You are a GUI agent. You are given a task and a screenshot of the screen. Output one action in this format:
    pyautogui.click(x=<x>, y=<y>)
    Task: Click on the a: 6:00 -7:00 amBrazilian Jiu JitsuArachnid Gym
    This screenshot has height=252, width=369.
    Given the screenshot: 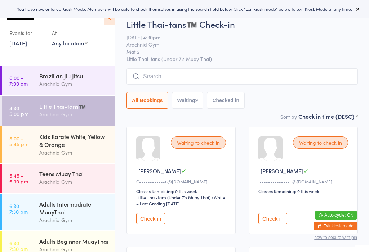 What is the action you would take?
    pyautogui.click(x=58, y=80)
    